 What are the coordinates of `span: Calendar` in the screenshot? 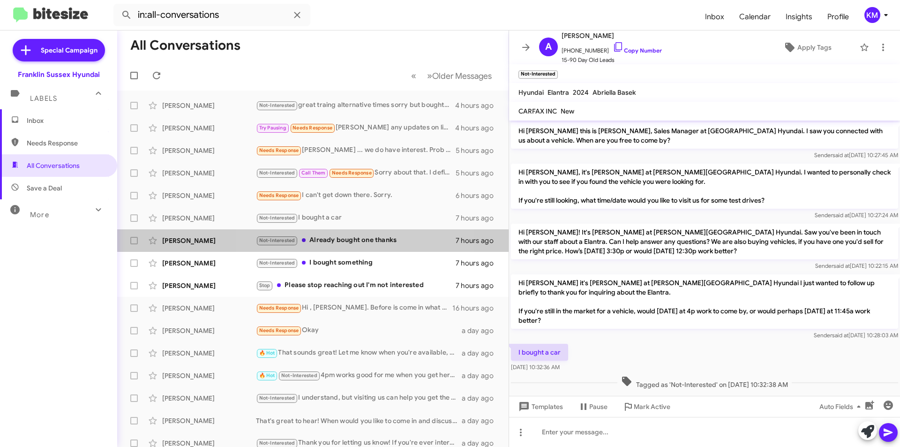 It's located at (755, 17).